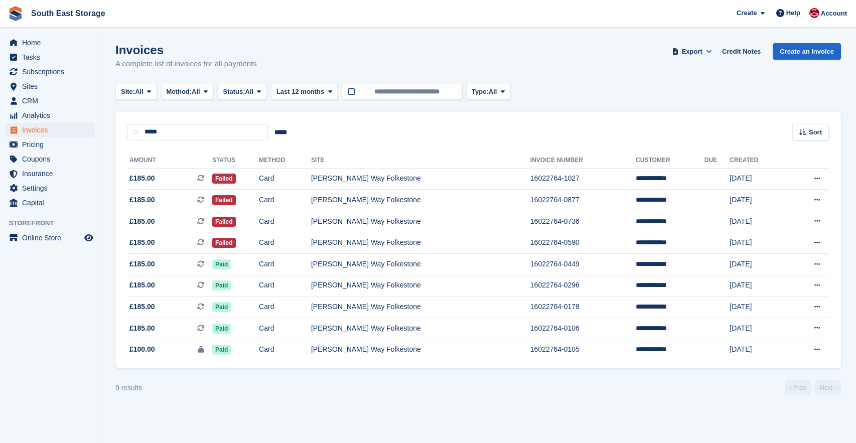 The width and height of the screenshot is (856, 443). Describe the element at coordinates (480, 92) in the screenshot. I see `span: Type:` at that location.